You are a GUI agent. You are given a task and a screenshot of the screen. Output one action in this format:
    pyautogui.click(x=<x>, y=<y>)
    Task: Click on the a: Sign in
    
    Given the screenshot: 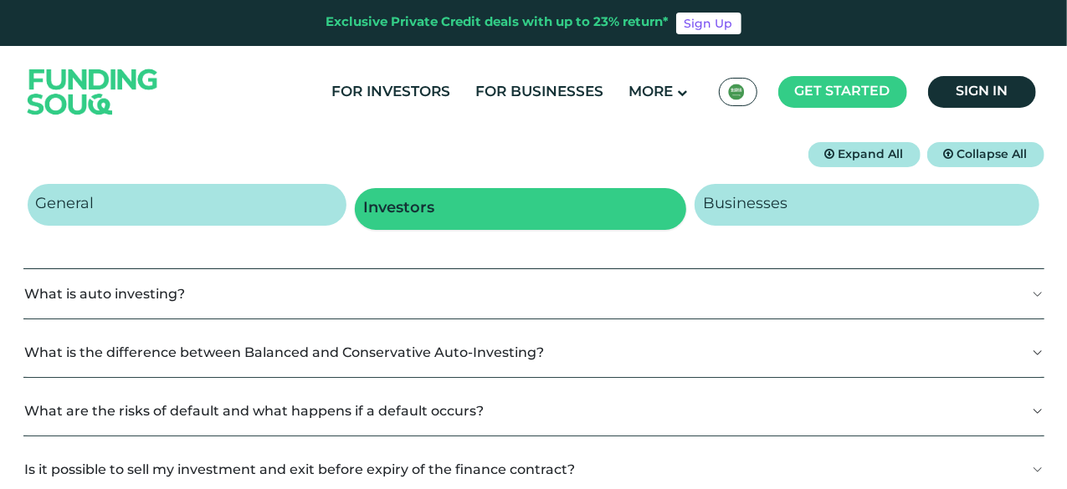 What is the action you would take?
    pyautogui.click(x=981, y=92)
    